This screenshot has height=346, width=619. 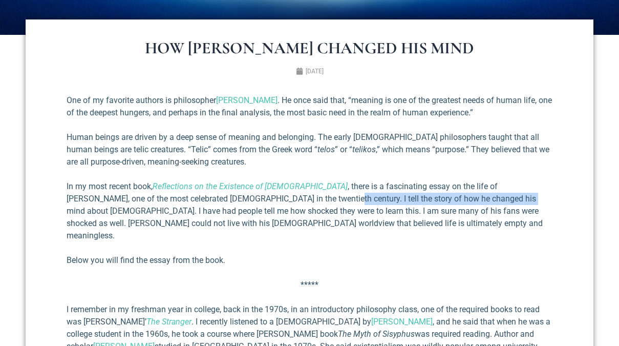 I want to click on em: telikos, so click(x=364, y=149).